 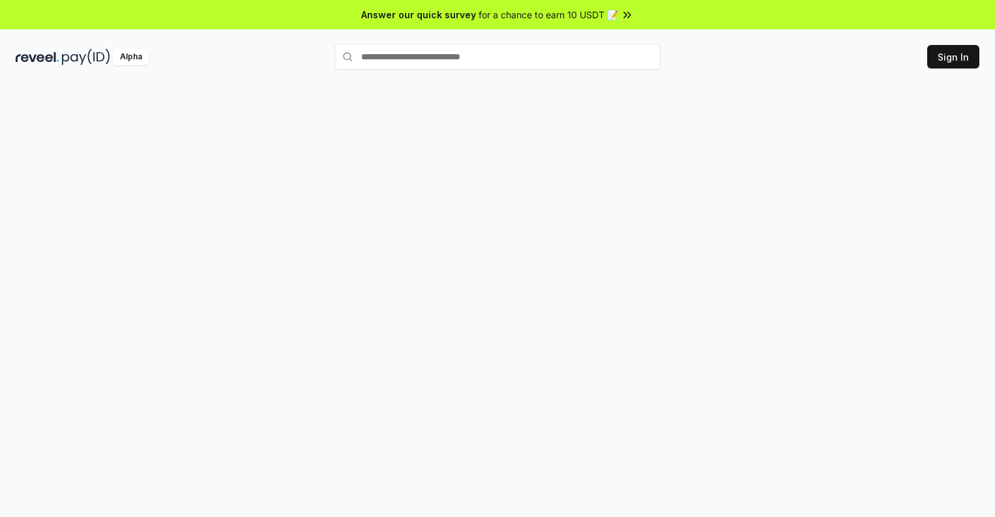 What do you see at coordinates (418, 14) in the screenshot?
I see `span: Answer our quick survey` at bounding box center [418, 14].